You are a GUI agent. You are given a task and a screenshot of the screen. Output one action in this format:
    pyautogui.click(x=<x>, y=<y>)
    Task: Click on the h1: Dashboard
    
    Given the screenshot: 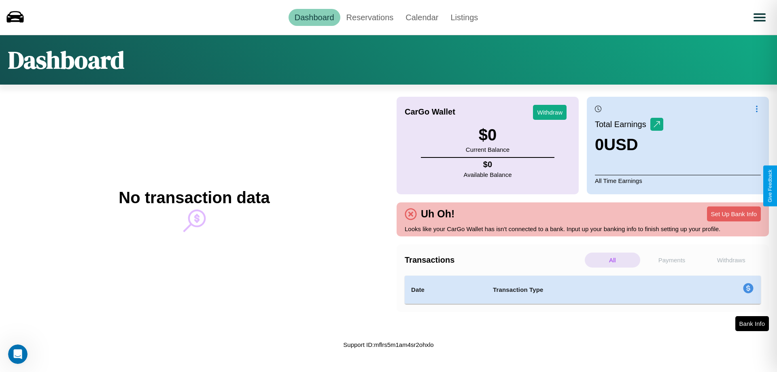 What is the action you would take?
    pyautogui.click(x=66, y=60)
    